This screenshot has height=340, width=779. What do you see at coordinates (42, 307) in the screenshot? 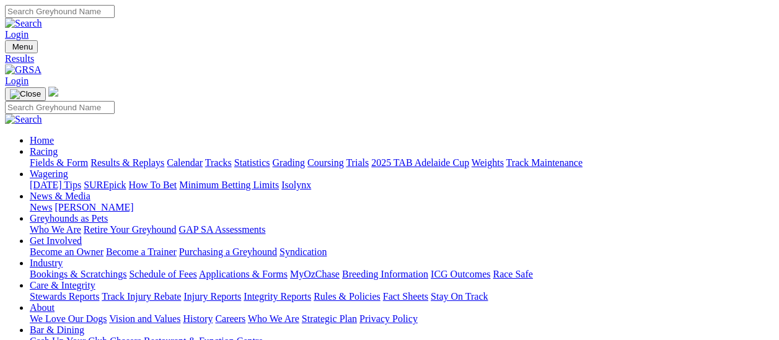
I see `a: About` at bounding box center [42, 307].